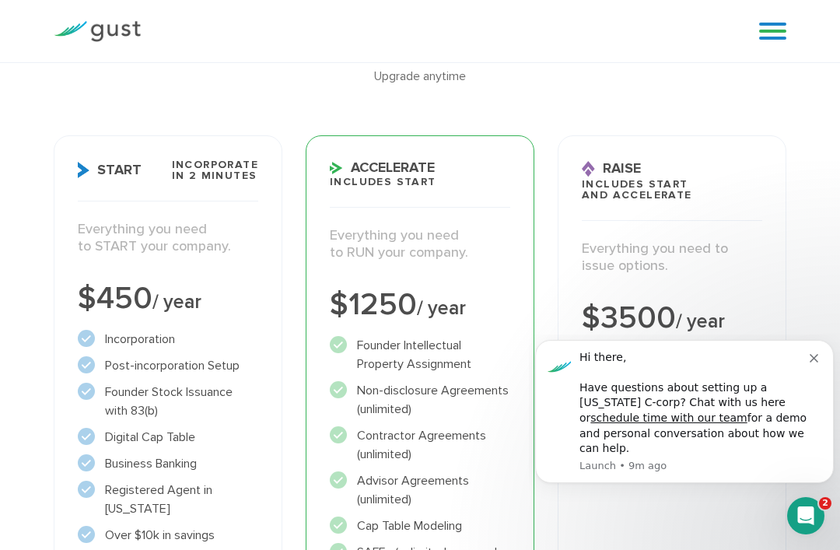 This screenshot has height=550, width=840. I want to click on a: schedule time with our team, so click(139, 83).